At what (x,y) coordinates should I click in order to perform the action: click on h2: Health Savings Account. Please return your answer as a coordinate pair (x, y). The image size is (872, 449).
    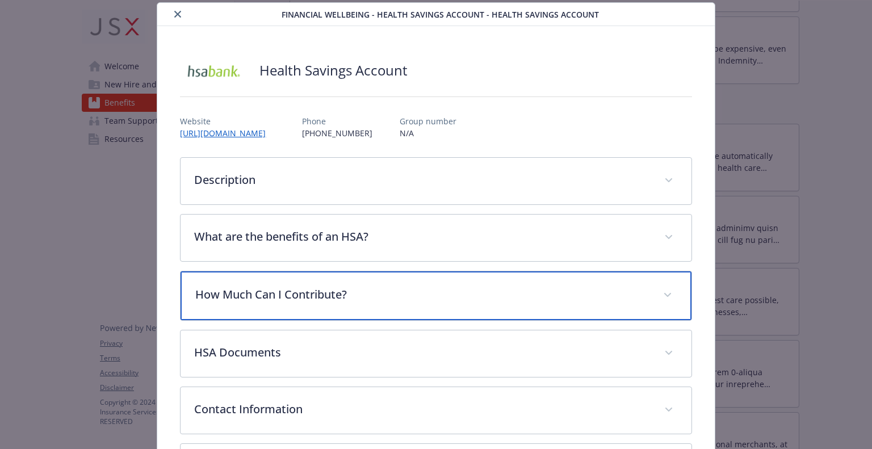
    Looking at the image, I should click on (333, 70).